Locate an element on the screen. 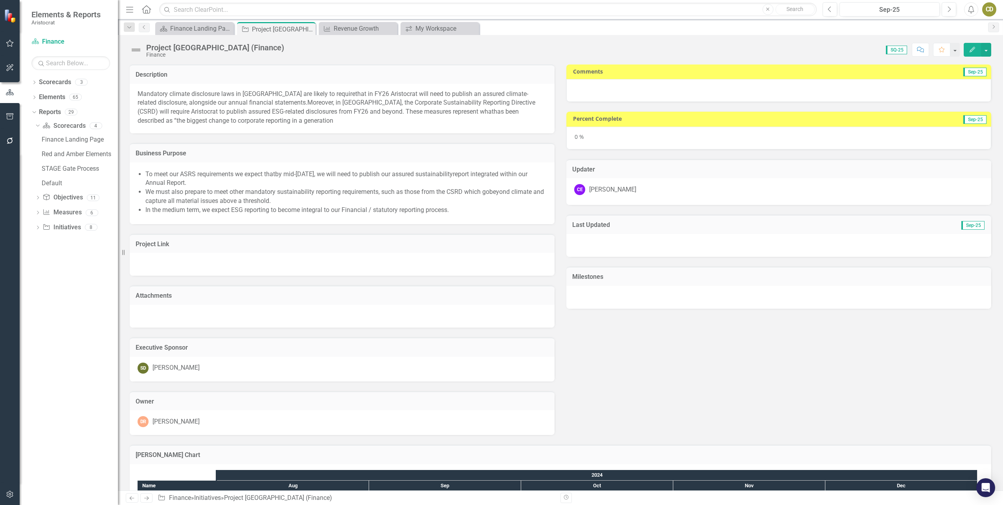  input: Search ClearPoint... is located at coordinates (488, 9).